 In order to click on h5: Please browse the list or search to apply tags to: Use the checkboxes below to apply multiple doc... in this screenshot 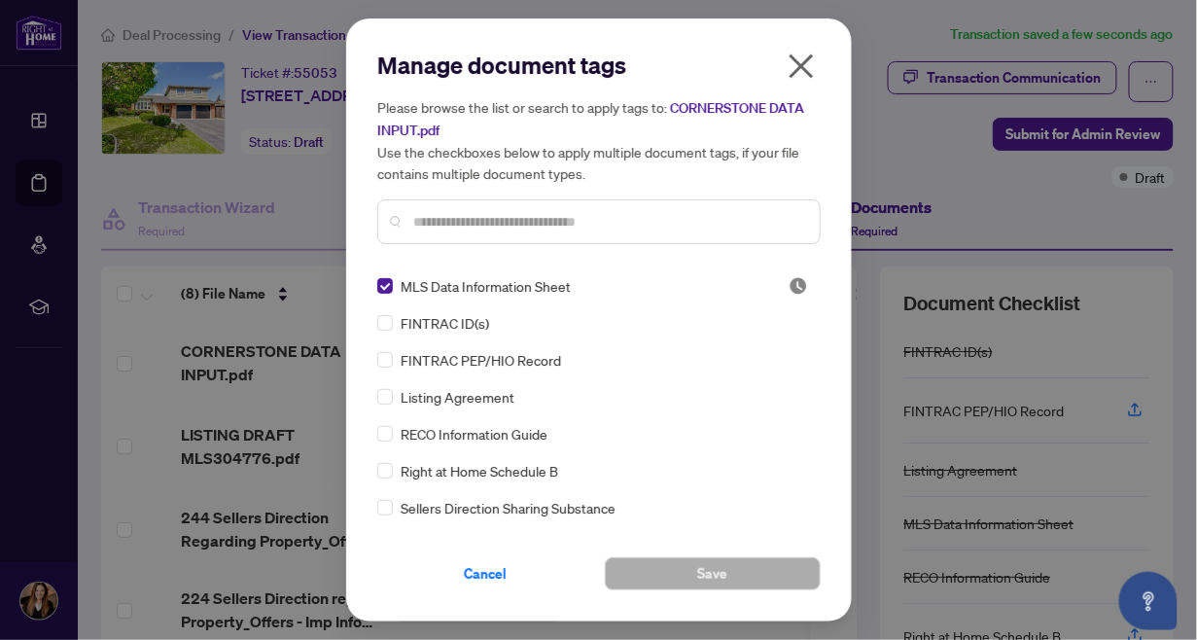, I will do `click(599, 140)`.